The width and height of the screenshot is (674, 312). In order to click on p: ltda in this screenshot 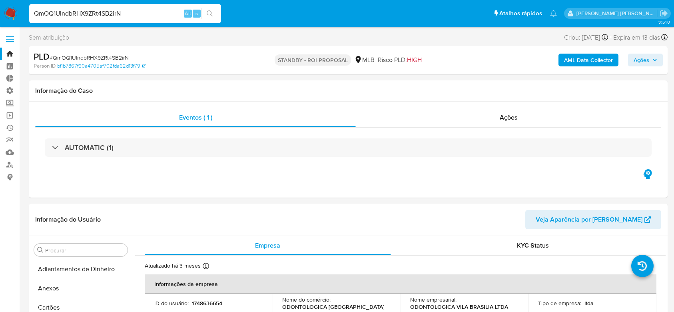, I will do `click(589, 303)`.